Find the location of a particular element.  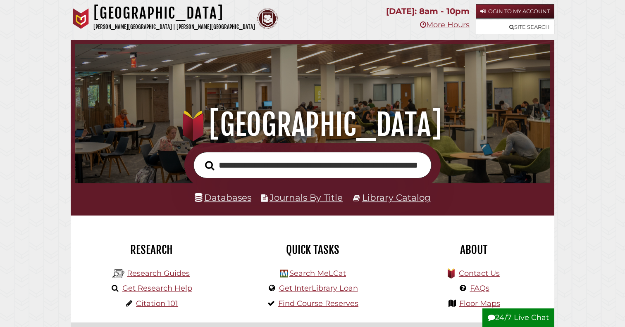

a: Find Course Reserves is located at coordinates (318, 304).